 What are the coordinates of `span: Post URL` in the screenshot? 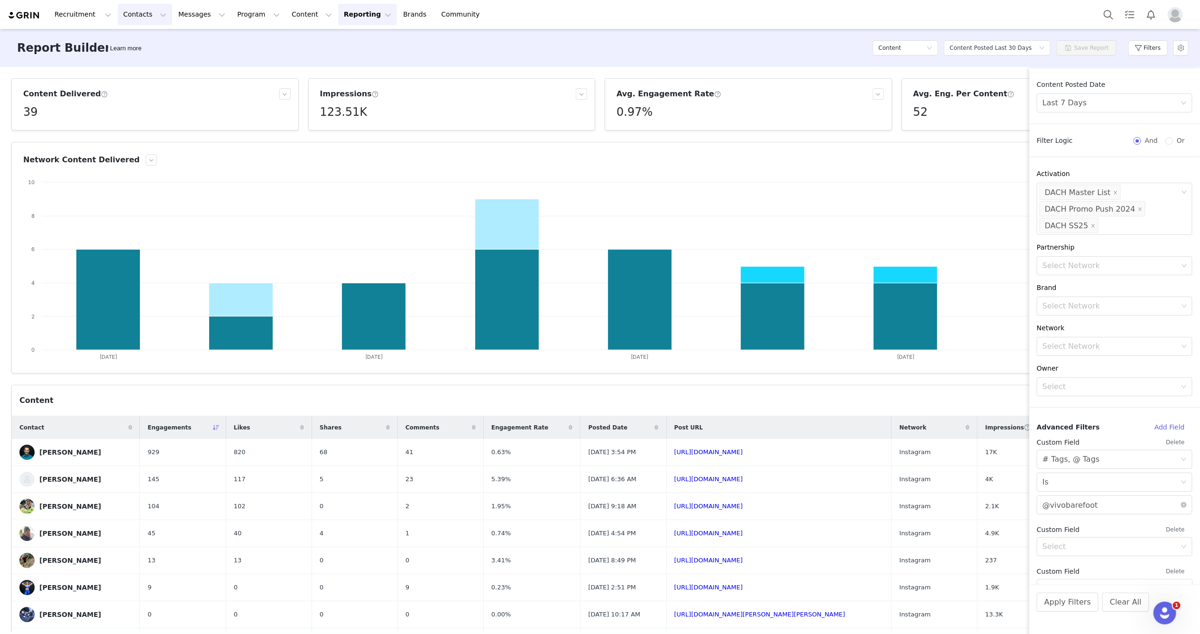 It's located at (689, 427).